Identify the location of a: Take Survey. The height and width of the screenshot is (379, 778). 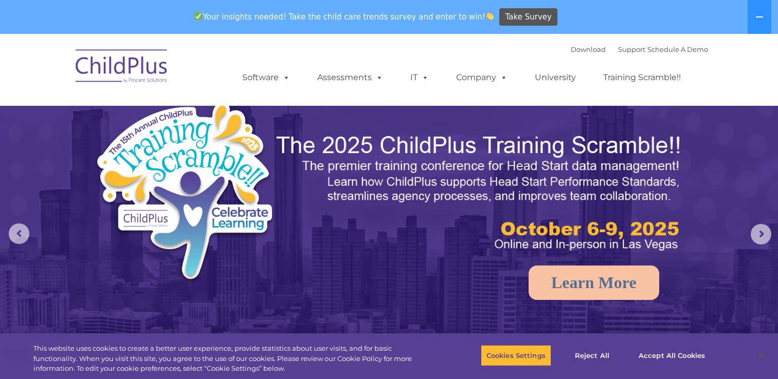
(528, 17).